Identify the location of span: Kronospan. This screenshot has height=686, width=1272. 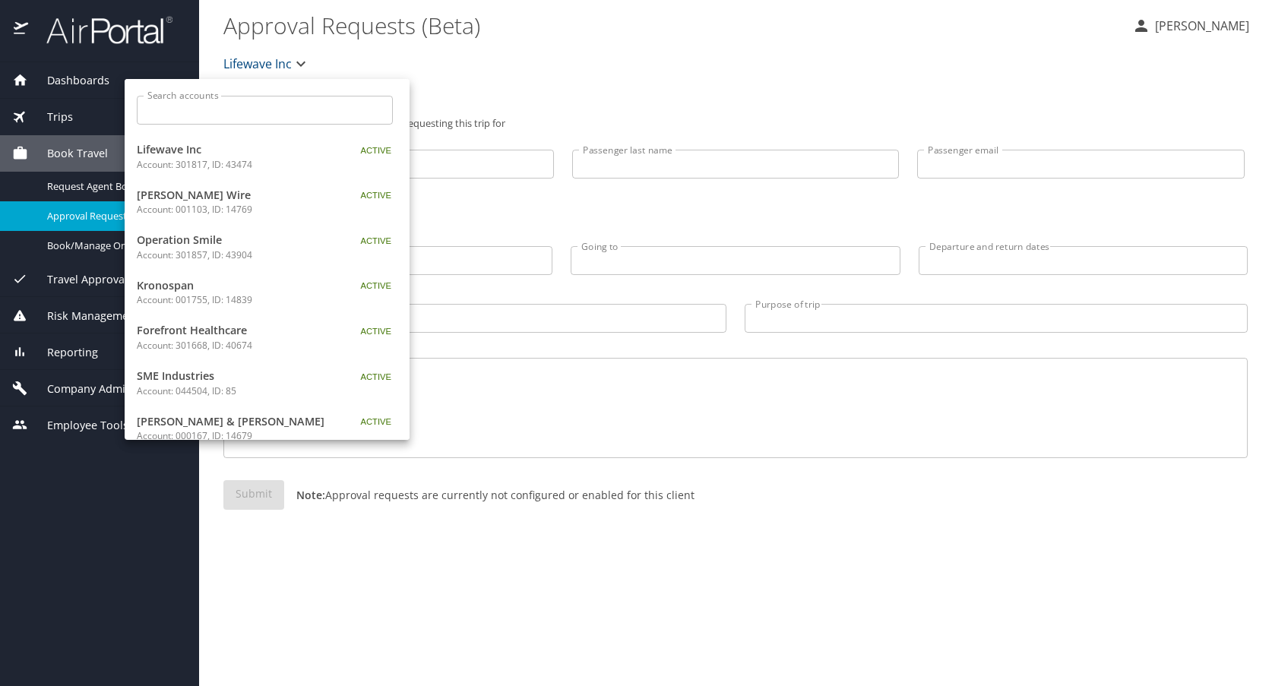
(232, 286).